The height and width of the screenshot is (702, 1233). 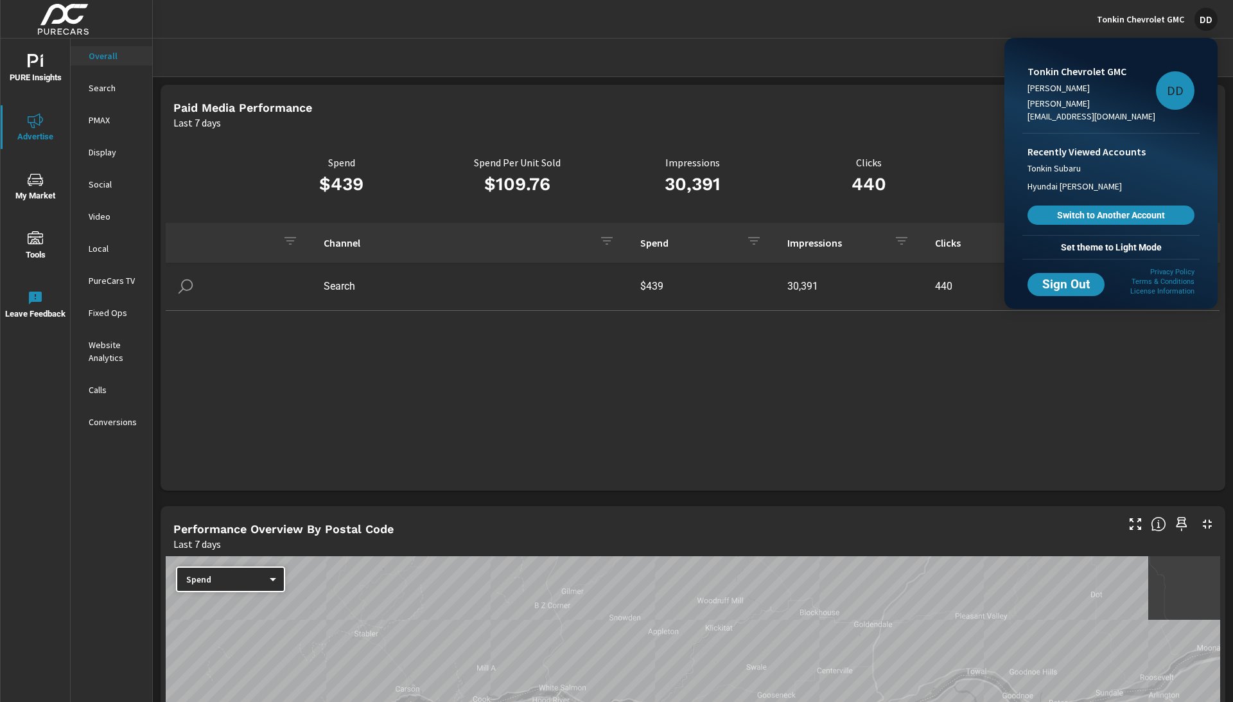 What do you see at coordinates (1111, 152) in the screenshot?
I see `p: Recently Viewed Accounts` at bounding box center [1111, 152].